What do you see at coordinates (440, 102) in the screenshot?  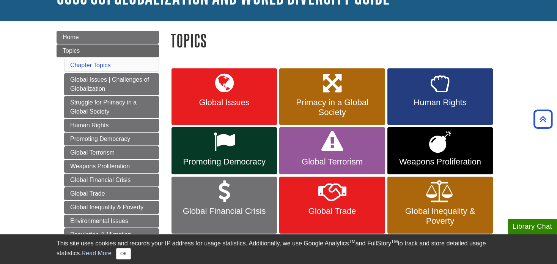 I see `span: Human Rights` at bounding box center [440, 102].